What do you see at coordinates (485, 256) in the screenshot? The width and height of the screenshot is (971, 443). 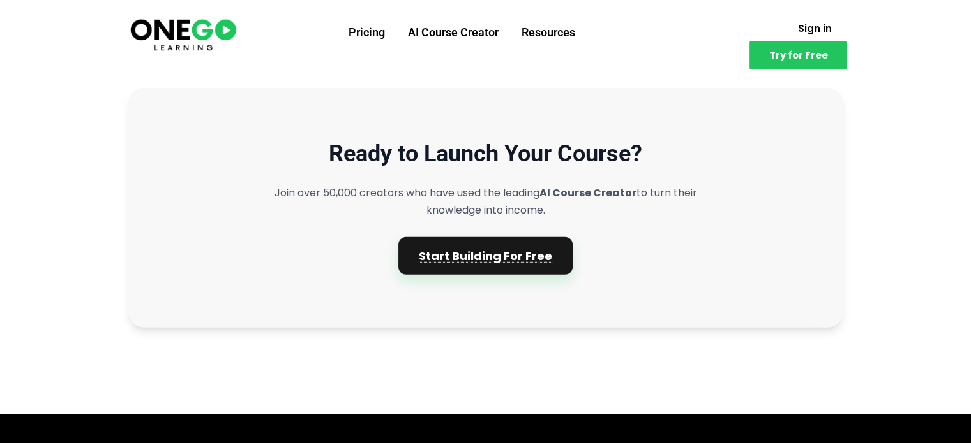 I see `a: Start Building For Free` at bounding box center [485, 256].